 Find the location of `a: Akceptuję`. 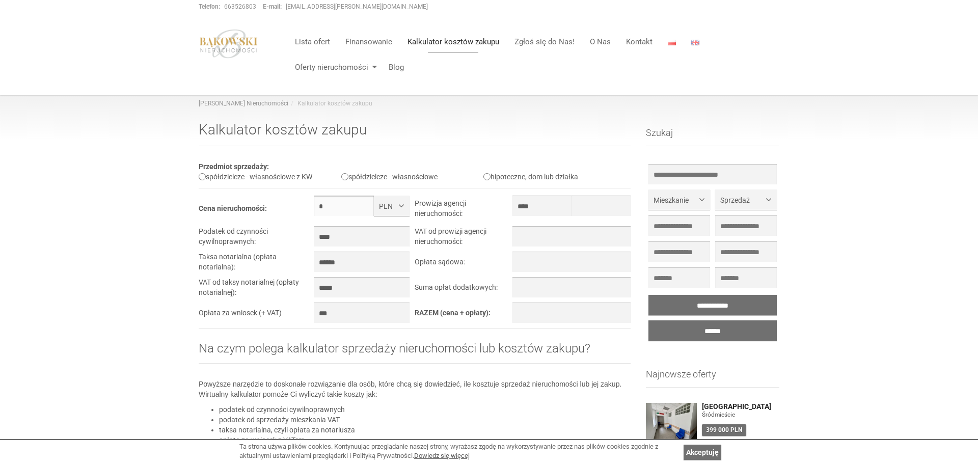

a: Akceptuję is located at coordinates (703, 452).